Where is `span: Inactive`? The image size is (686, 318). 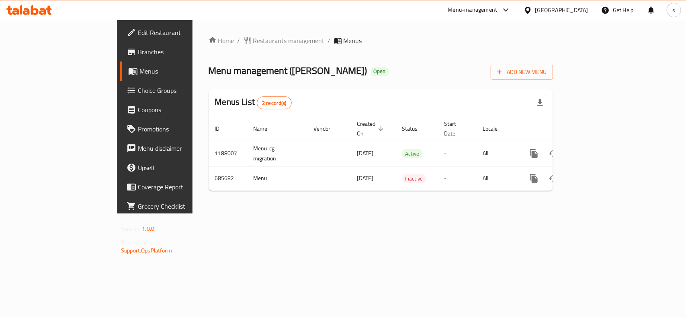 span: Inactive is located at coordinates (415, 179).